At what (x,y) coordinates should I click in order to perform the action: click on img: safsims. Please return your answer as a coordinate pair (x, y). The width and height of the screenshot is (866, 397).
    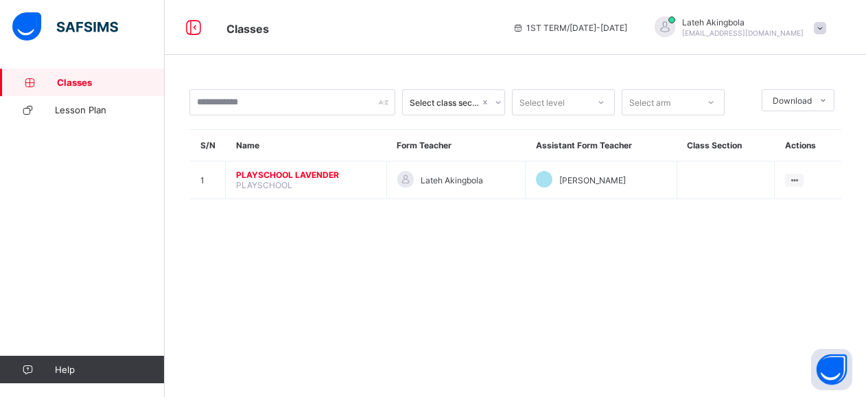
    Looking at the image, I should click on (65, 27).